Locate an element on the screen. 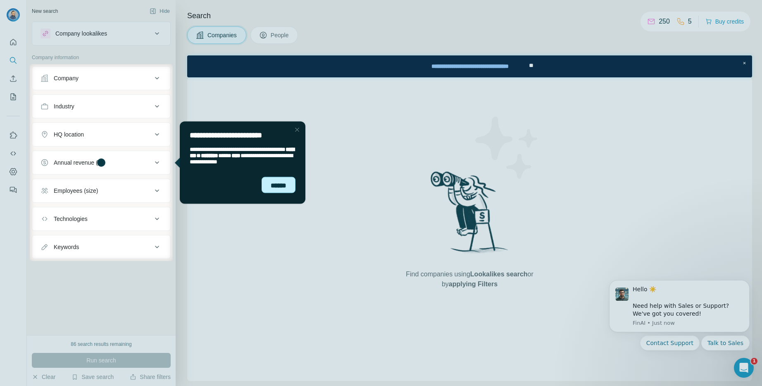 The width and height of the screenshot is (762, 386). div: HQ location is located at coordinates (69, 134).